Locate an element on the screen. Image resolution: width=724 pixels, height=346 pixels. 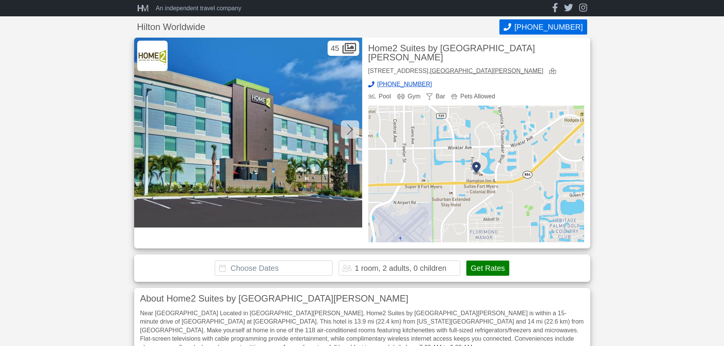
span: H is located at coordinates (139, 8).